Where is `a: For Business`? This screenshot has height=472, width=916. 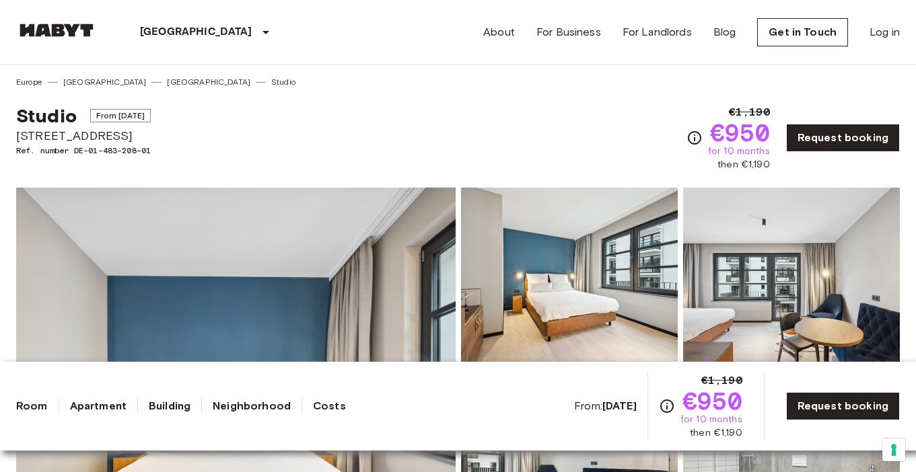
a: For Business is located at coordinates (569, 32).